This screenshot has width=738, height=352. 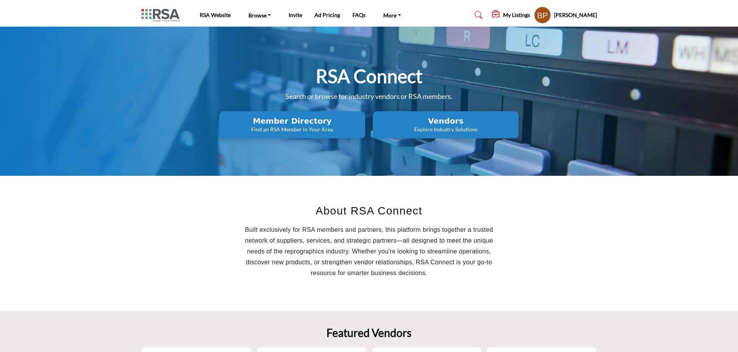 I want to click on h2: About RSA Connect, so click(x=369, y=211).